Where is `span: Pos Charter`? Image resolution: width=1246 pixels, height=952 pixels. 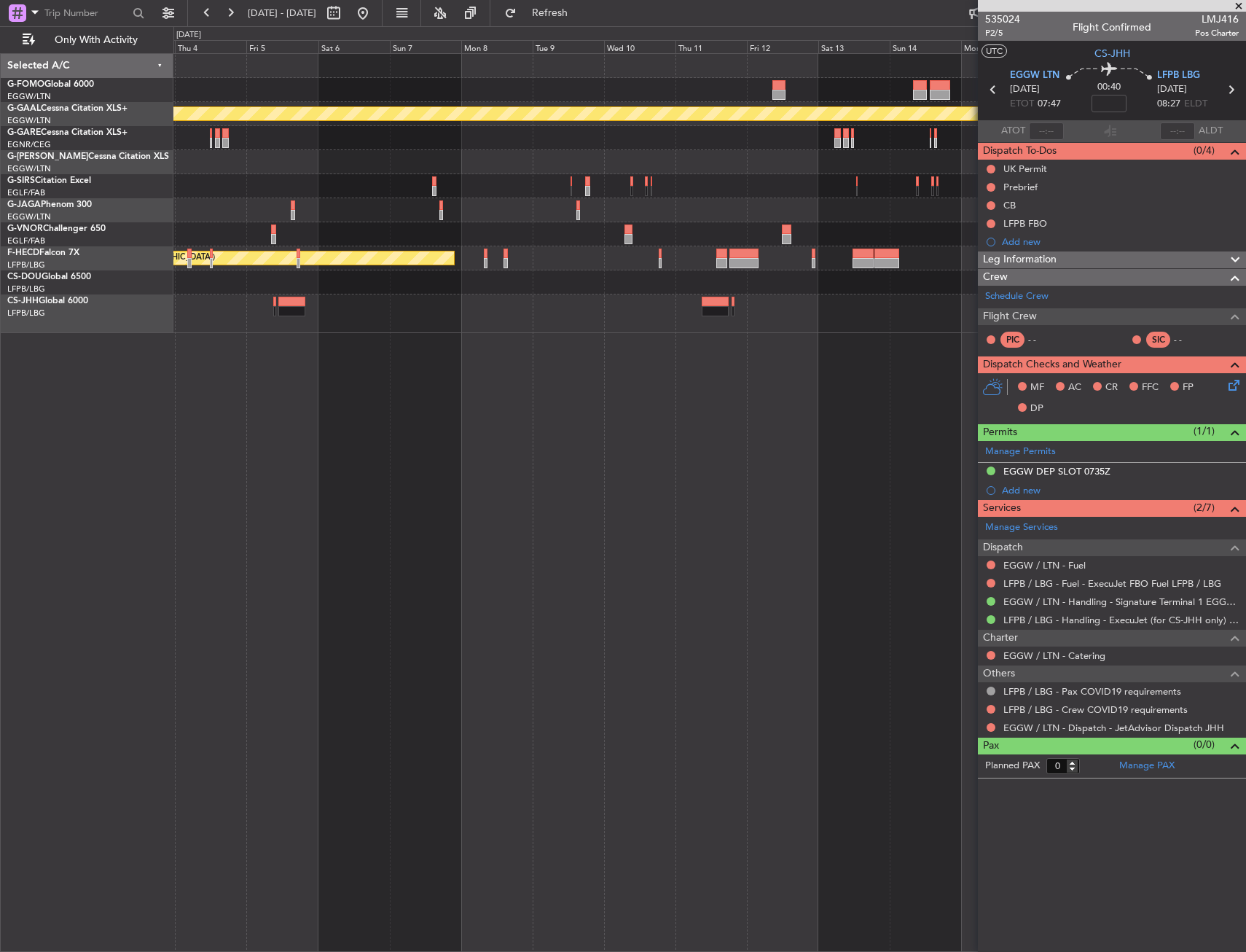
span: Pos Charter is located at coordinates (1216, 32).